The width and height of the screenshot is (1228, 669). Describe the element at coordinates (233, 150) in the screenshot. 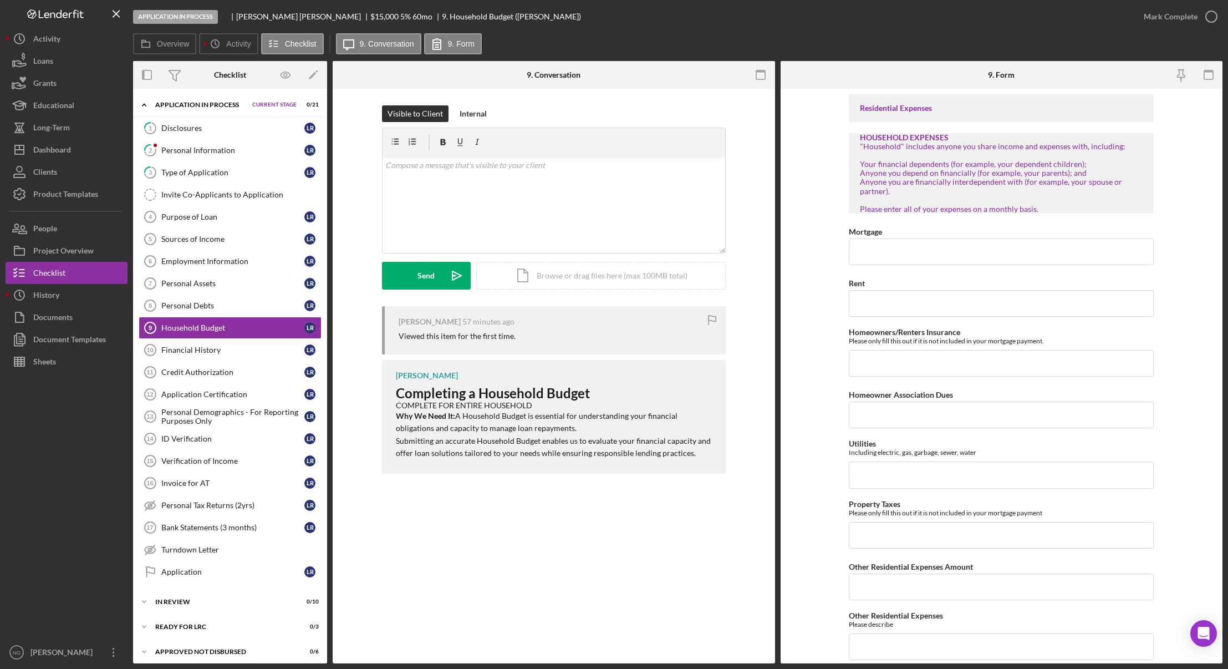

I see `div: Personal Information` at that location.